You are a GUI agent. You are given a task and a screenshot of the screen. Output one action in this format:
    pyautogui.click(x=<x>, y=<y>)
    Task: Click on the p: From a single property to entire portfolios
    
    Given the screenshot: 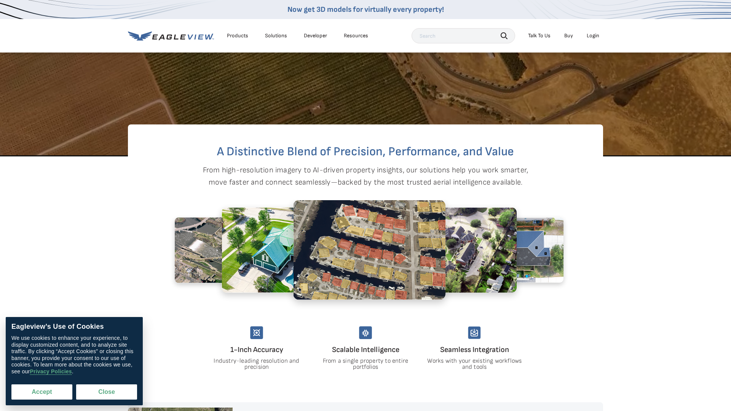 What is the action you would take?
    pyautogui.click(x=365, y=364)
    